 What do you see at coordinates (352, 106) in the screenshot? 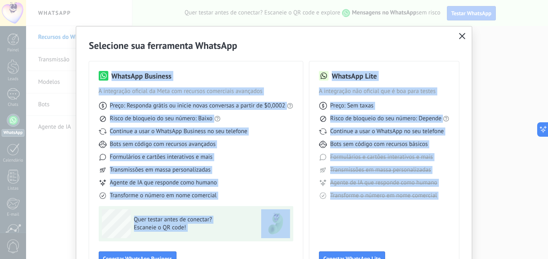
I see `span: Preço: Sem taxas` at bounding box center [352, 106].